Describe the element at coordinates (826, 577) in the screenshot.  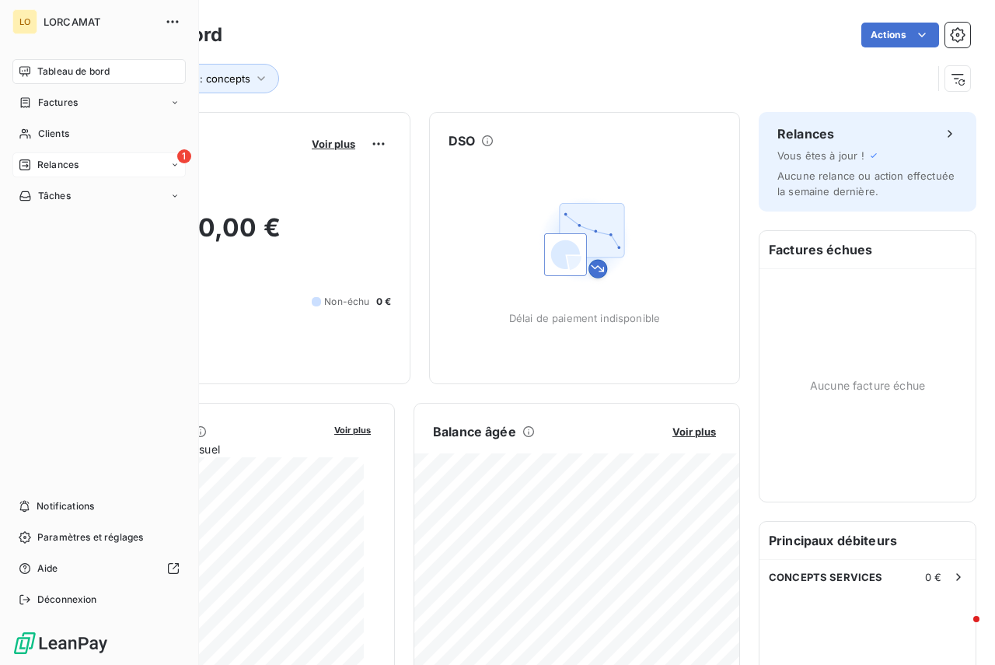
I see `span: CONCEPTS SERVICES` at that location.